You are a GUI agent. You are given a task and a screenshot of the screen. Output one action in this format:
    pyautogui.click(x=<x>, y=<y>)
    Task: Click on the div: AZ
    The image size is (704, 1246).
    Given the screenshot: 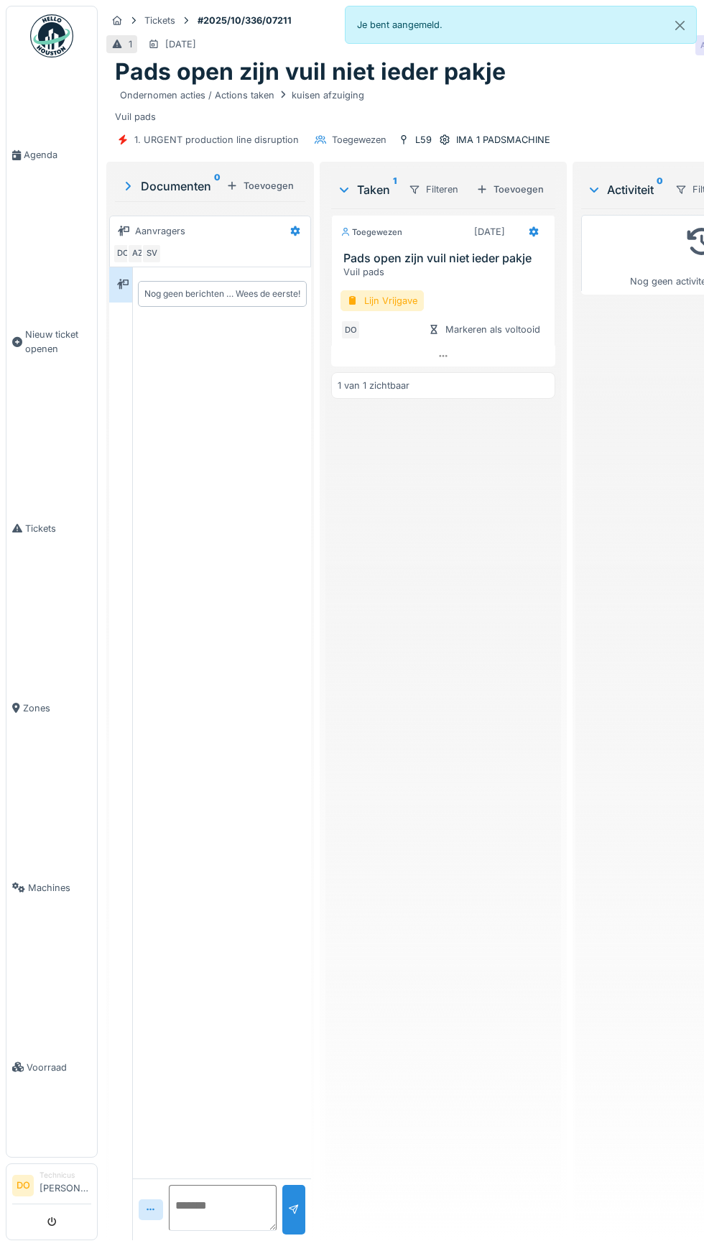 What is the action you would take?
    pyautogui.click(x=137, y=254)
    